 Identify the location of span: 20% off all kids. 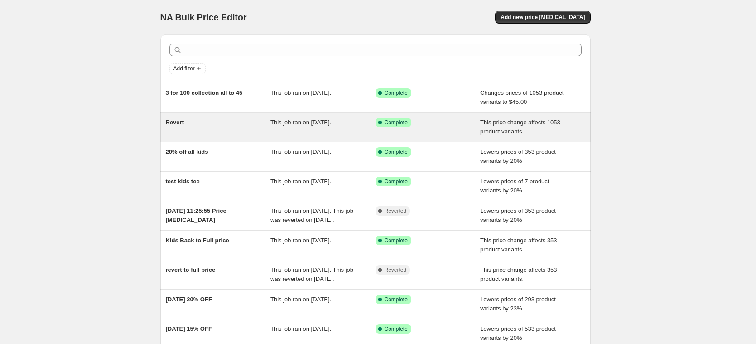
(187, 151).